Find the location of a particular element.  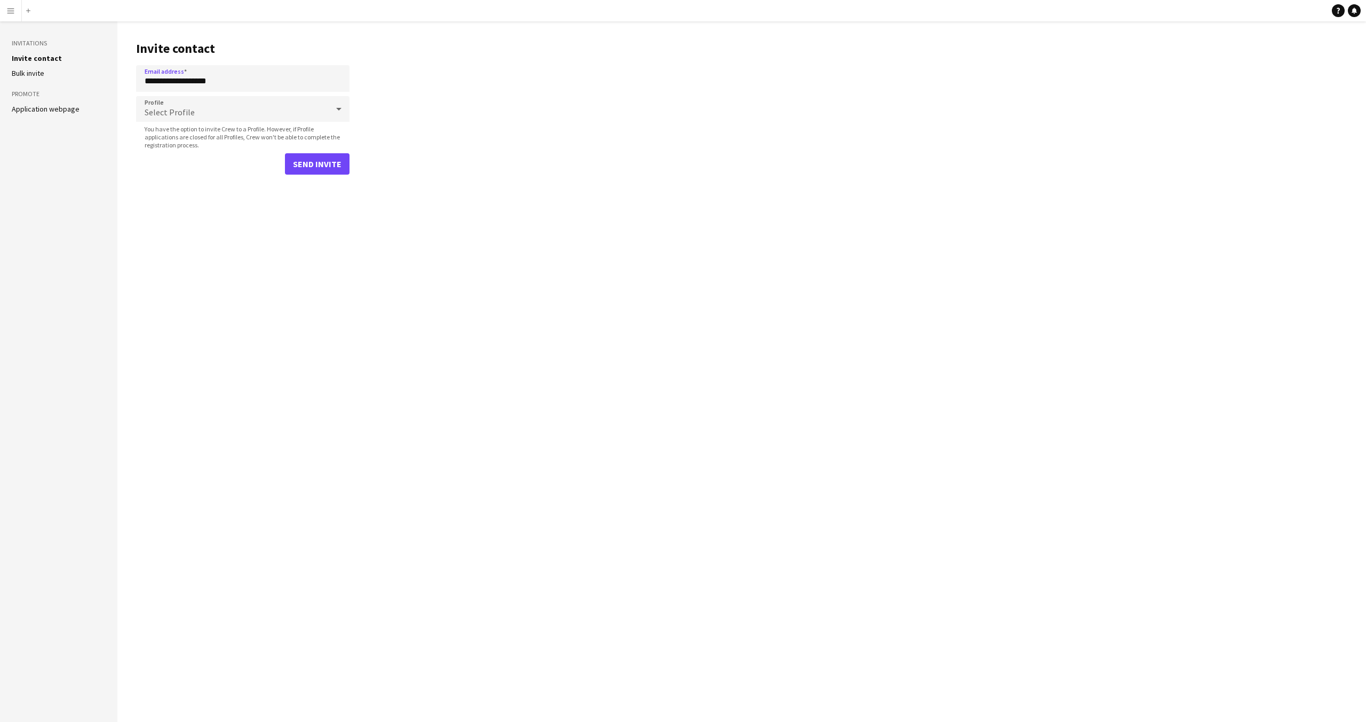

span: You have the option to invite Crew to a Profile. However, if Profile applications are closed for ... is located at coordinates (243, 137).